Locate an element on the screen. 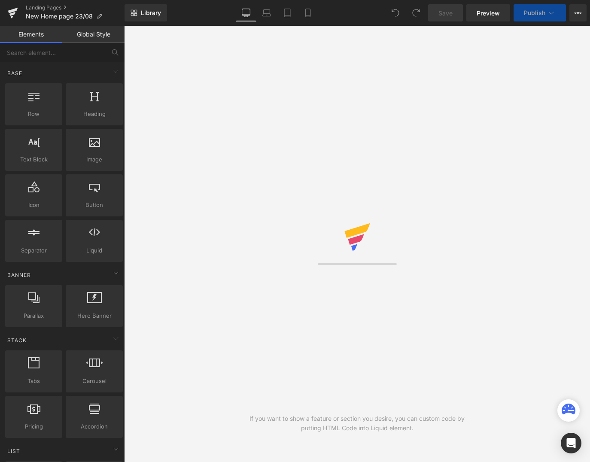  div: Open Intercom Messenger is located at coordinates (571, 443).